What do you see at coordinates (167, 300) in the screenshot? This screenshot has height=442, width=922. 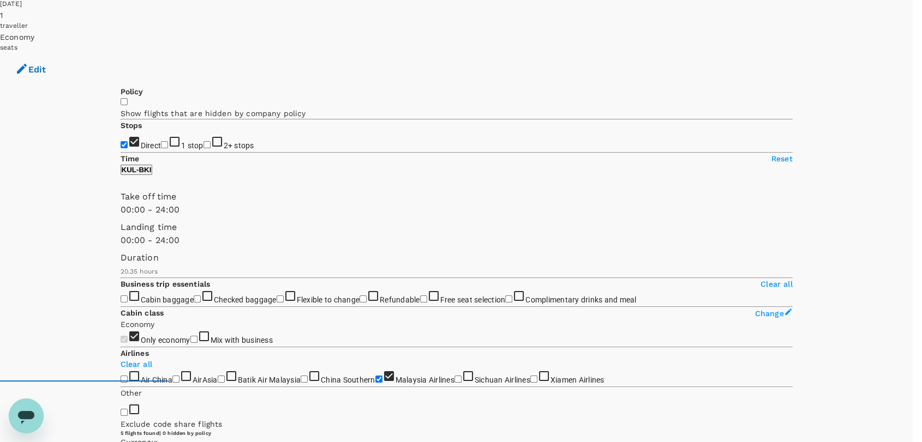 I see `span: Cabin baggage` at bounding box center [167, 300].